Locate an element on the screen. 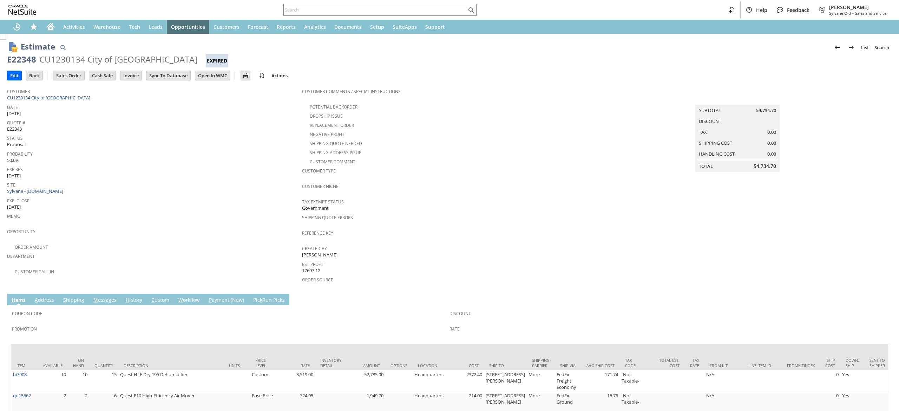 This screenshot has height=411, width=899. span: Support is located at coordinates (435, 27).